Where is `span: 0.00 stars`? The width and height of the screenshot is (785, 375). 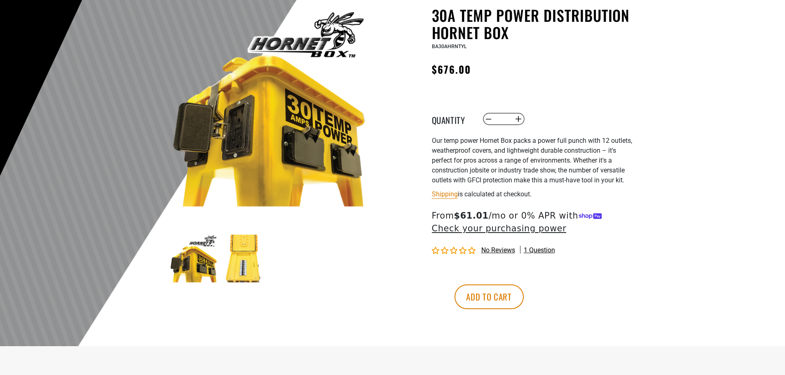
span: 0.00 stars is located at coordinates (454, 251).